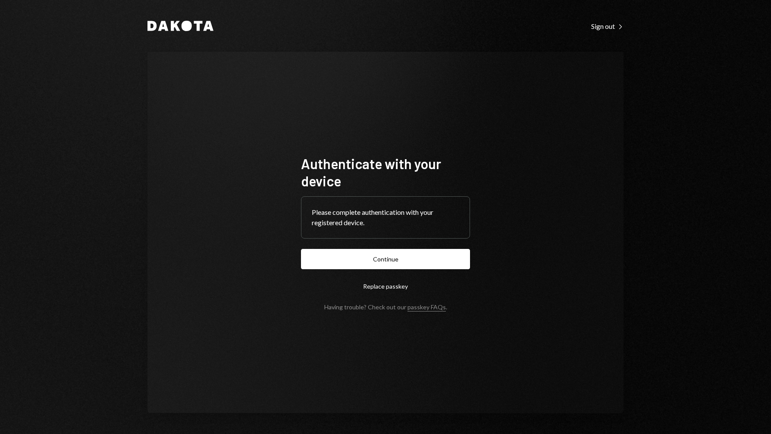 This screenshot has width=771, height=434. Describe the element at coordinates (386, 217) in the screenshot. I see `div: Please complete authentication with your registered device.` at that location.